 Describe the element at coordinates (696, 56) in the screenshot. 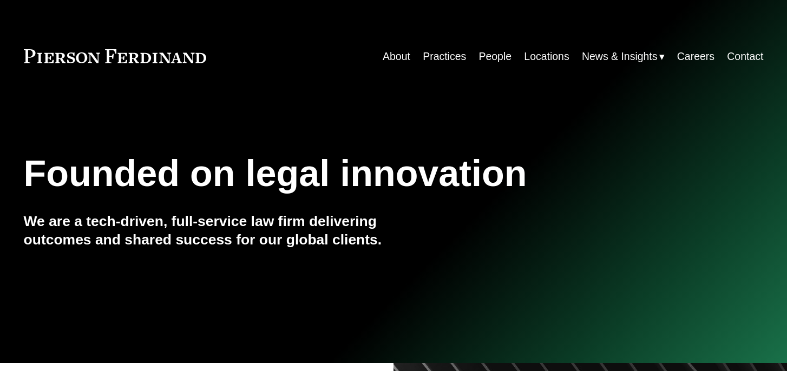

I see `a: Careers` at that location.